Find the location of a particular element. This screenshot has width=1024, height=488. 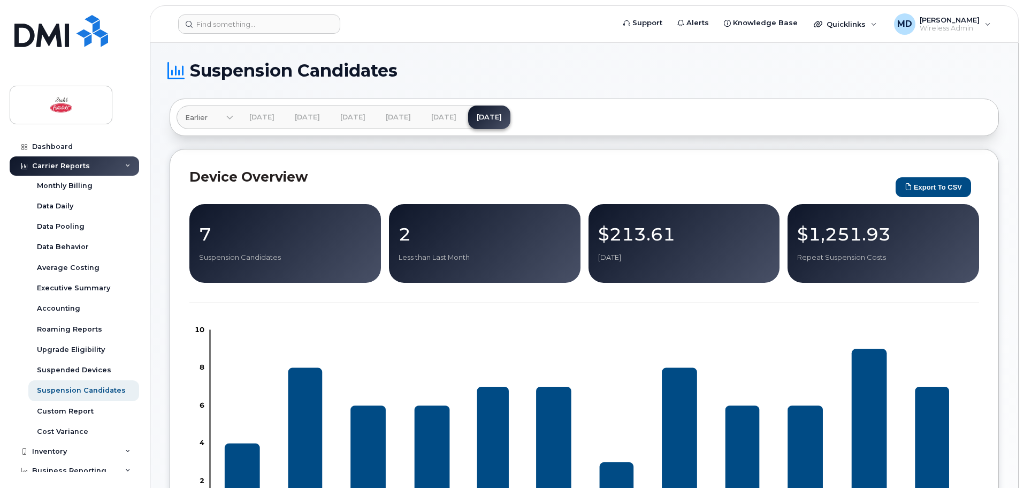

p: 2 is located at coordinates (485, 234).